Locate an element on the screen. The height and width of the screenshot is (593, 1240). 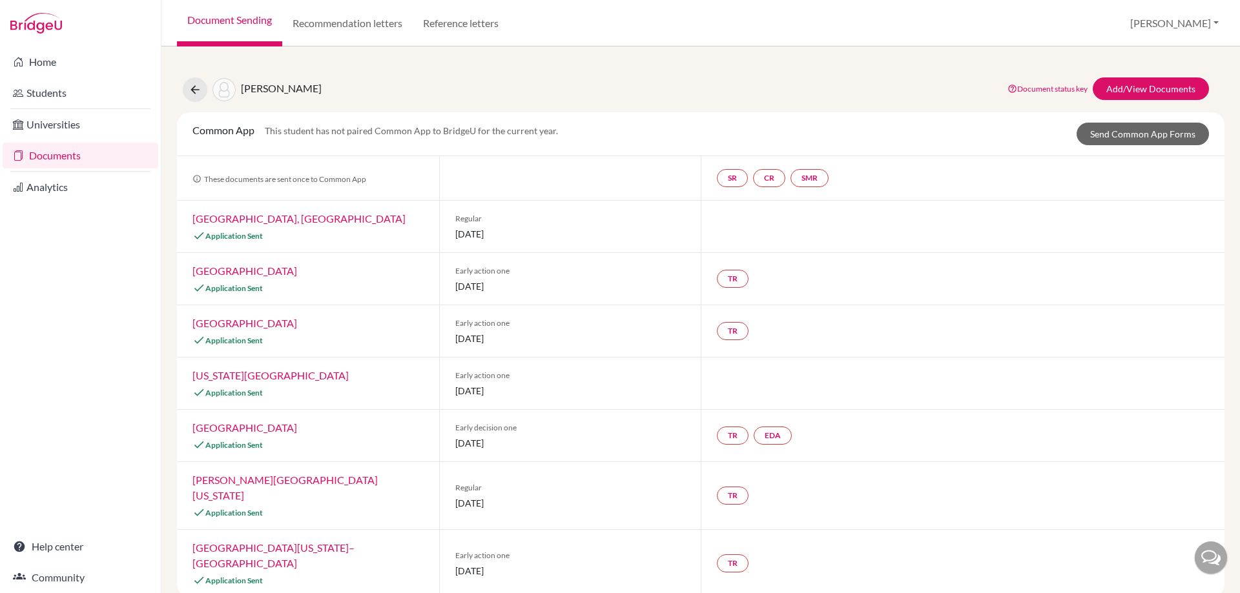
a: Home is located at coordinates (80, 62).